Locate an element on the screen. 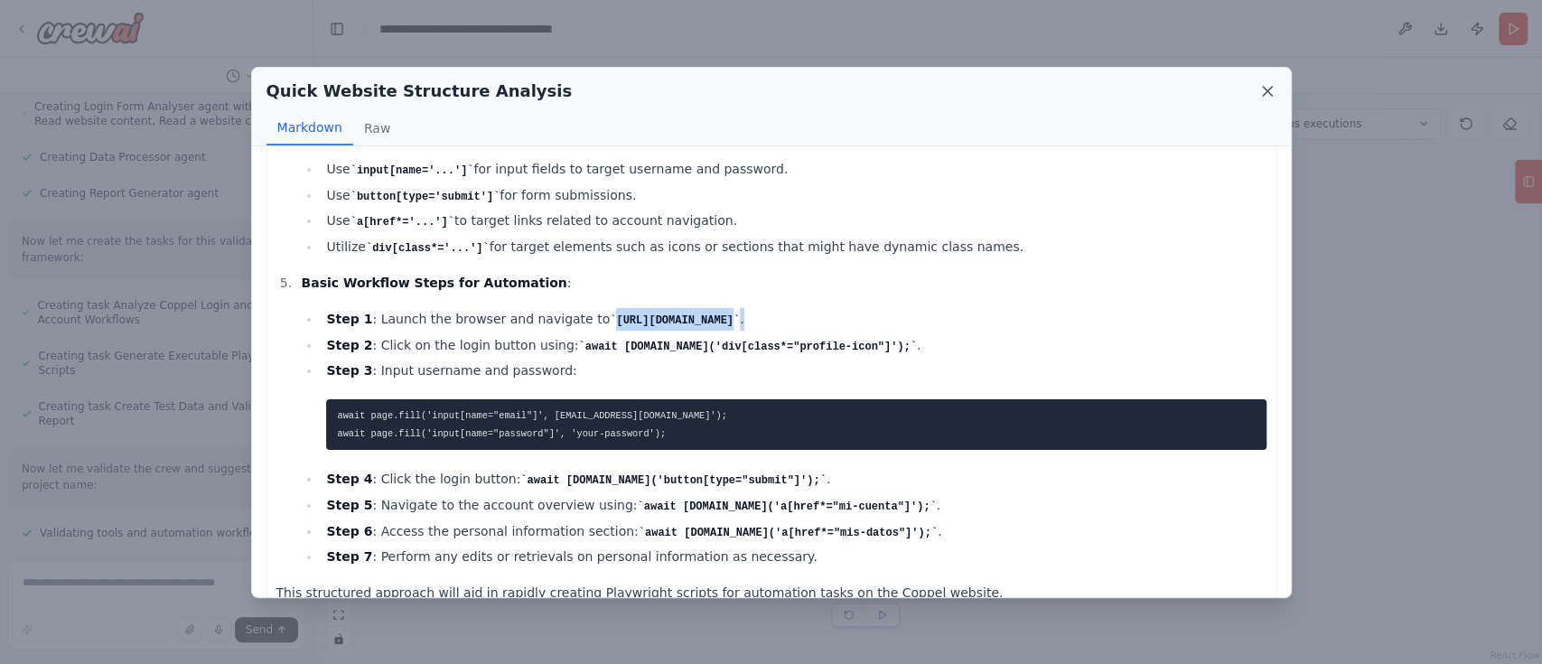 The height and width of the screenshot is (664, 1542). code: input[name='...'] is located at coordinates (412, 171).